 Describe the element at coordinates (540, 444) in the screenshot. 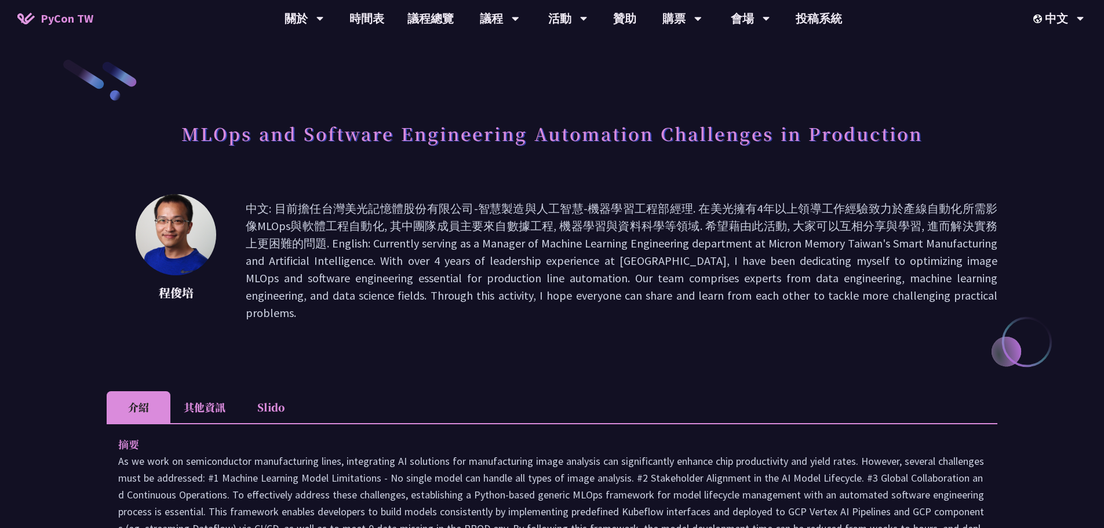

I see `p: 摘要` at that location.